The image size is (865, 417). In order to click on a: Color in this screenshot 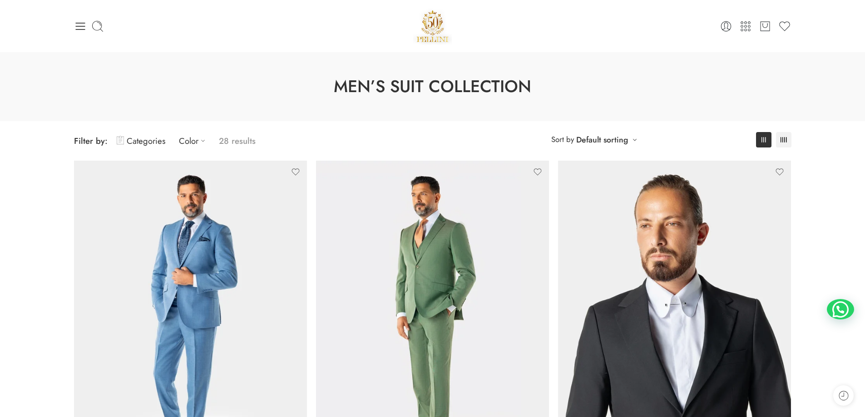, I will do `click(194, 141)`.